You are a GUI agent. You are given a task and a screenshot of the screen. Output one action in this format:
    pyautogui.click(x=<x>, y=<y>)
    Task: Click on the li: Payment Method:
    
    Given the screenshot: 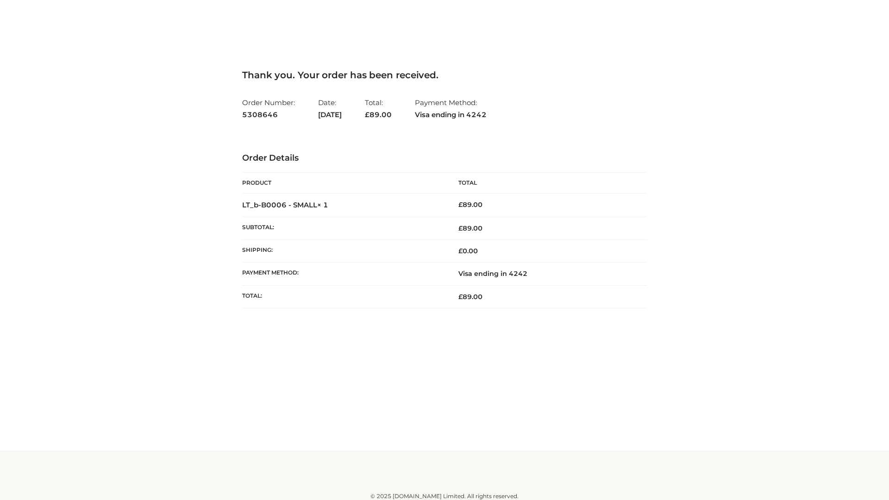 What is the action you would take?
    pyautogui.click(x=450, y=108)
    